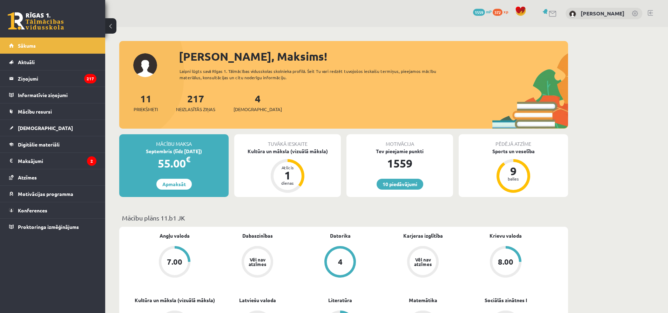  I want to click on a: 1559 mP, so click(482, 12).